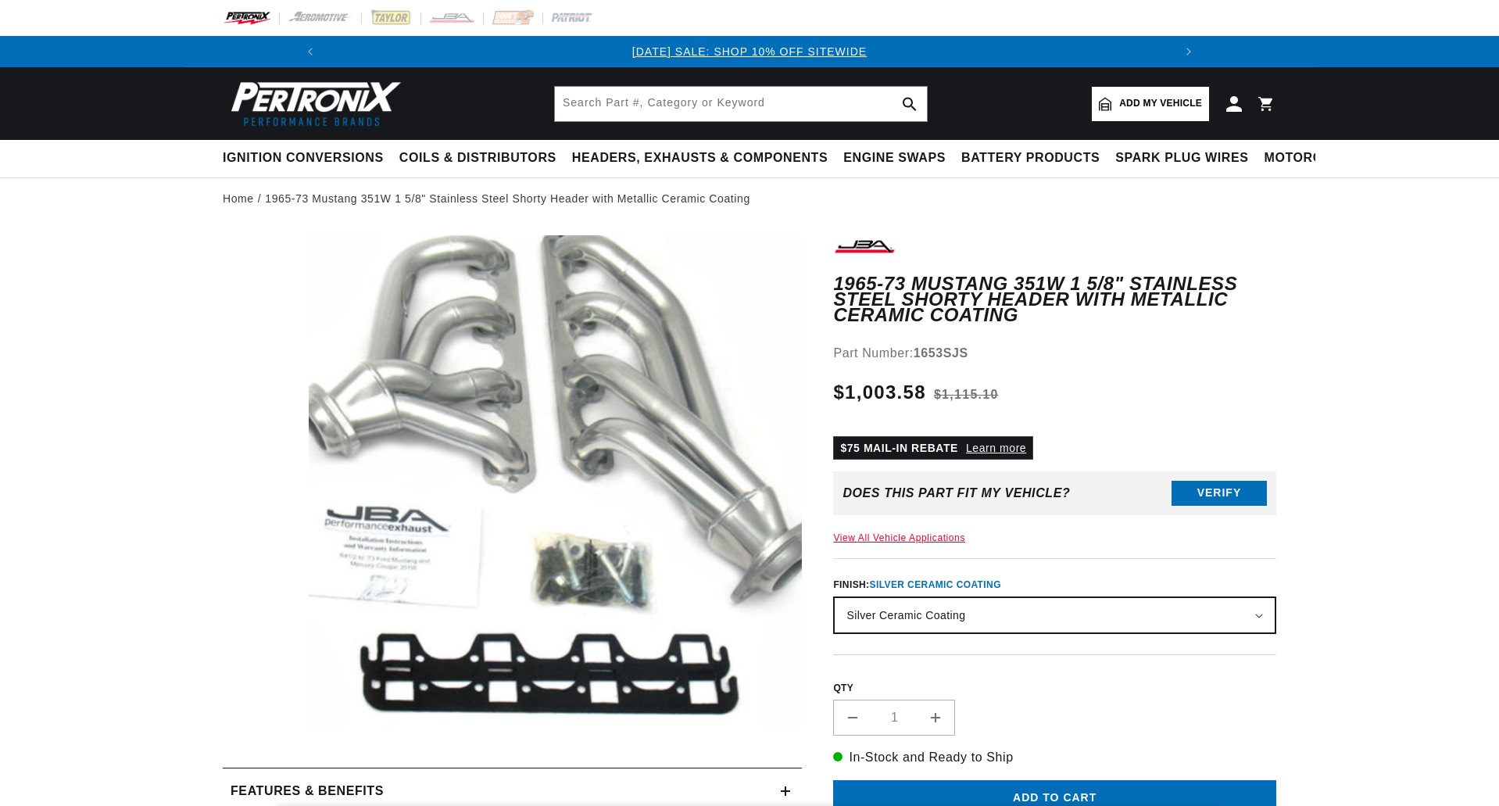 Image resolution: width=1499 pixels, height=806 pixels. What do you see at coordinates (750, 52) in the screenshot?
I see `div: 1 of 3` at bounding box center [750, 52].